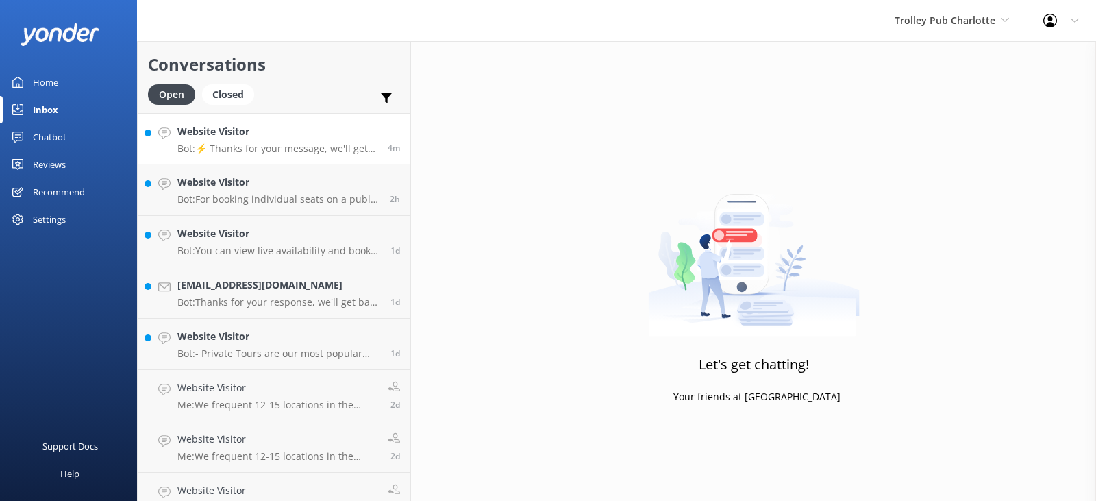  I want to click on h3: Let's get chatting!, so click(754, 364).